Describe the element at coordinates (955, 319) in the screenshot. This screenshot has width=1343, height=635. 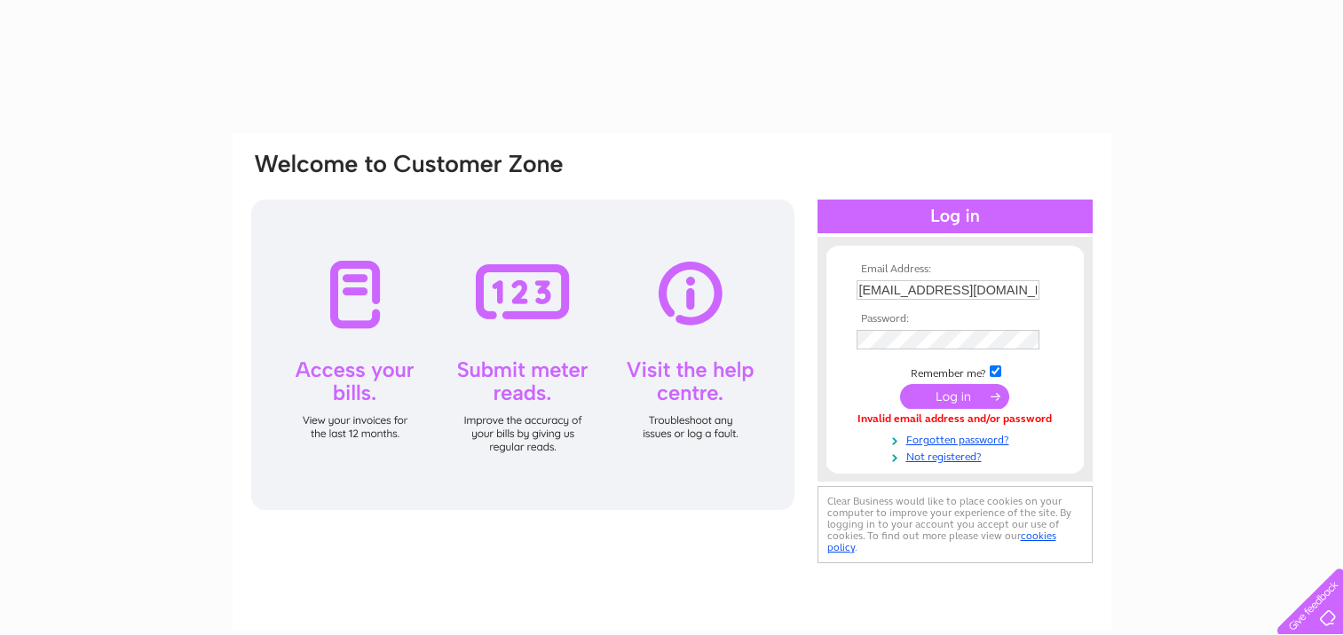
I see `th: Password:` at that location.